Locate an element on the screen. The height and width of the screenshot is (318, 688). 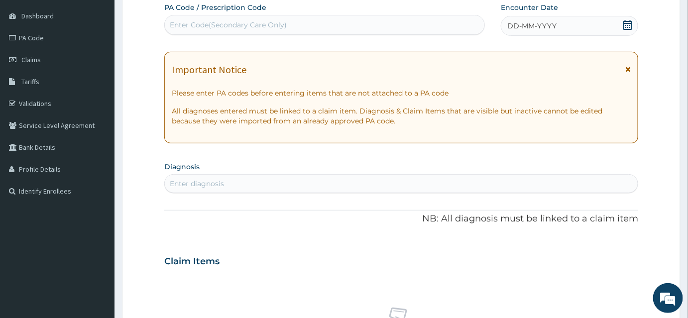
p: Please enter PA codes before entering items that are not attached to a PA code is located at coordinates (401, 93).